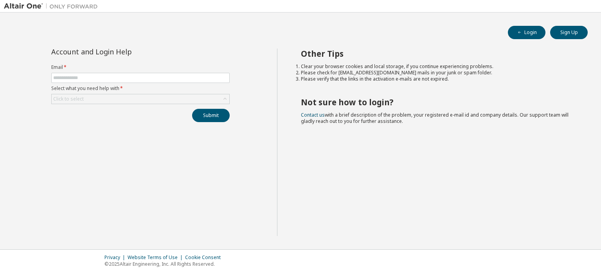 The width and height of the screenshot is (601, 272). I want to click on label: Select what you need help with, so click(140, 88).